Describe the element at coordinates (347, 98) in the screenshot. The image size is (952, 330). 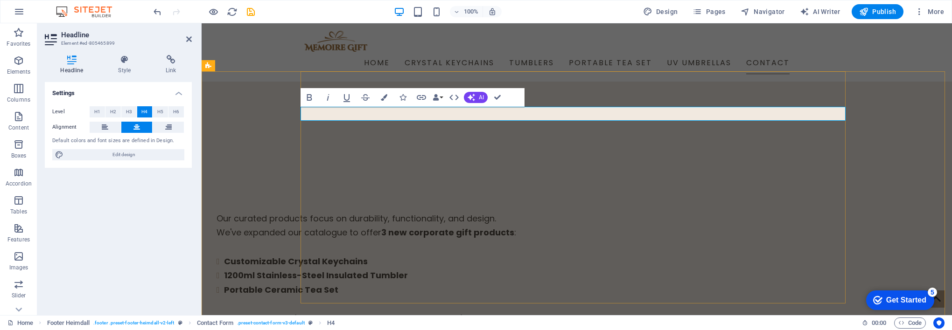
I see `button: Underline (Ctrl+U)` at that location.